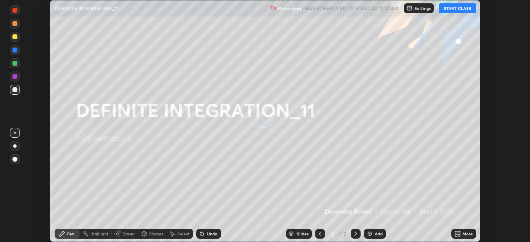  What do you see at coordinates (183, 234) in the screenshot?
I see `div: Select` at bounding box center [183, 234].